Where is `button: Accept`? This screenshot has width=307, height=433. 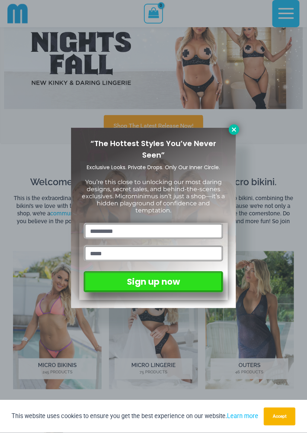 button: Accept is located at coordinates (280, 416).